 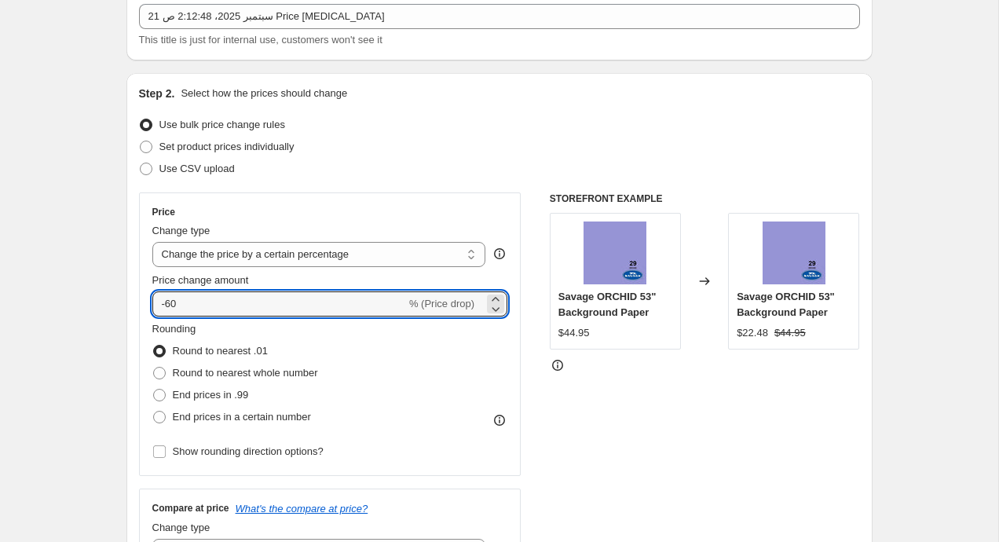 What do you see at coordinates (752, 333) in the screenshot?
I see `div: $22.48` at bounding box center [752, 333].